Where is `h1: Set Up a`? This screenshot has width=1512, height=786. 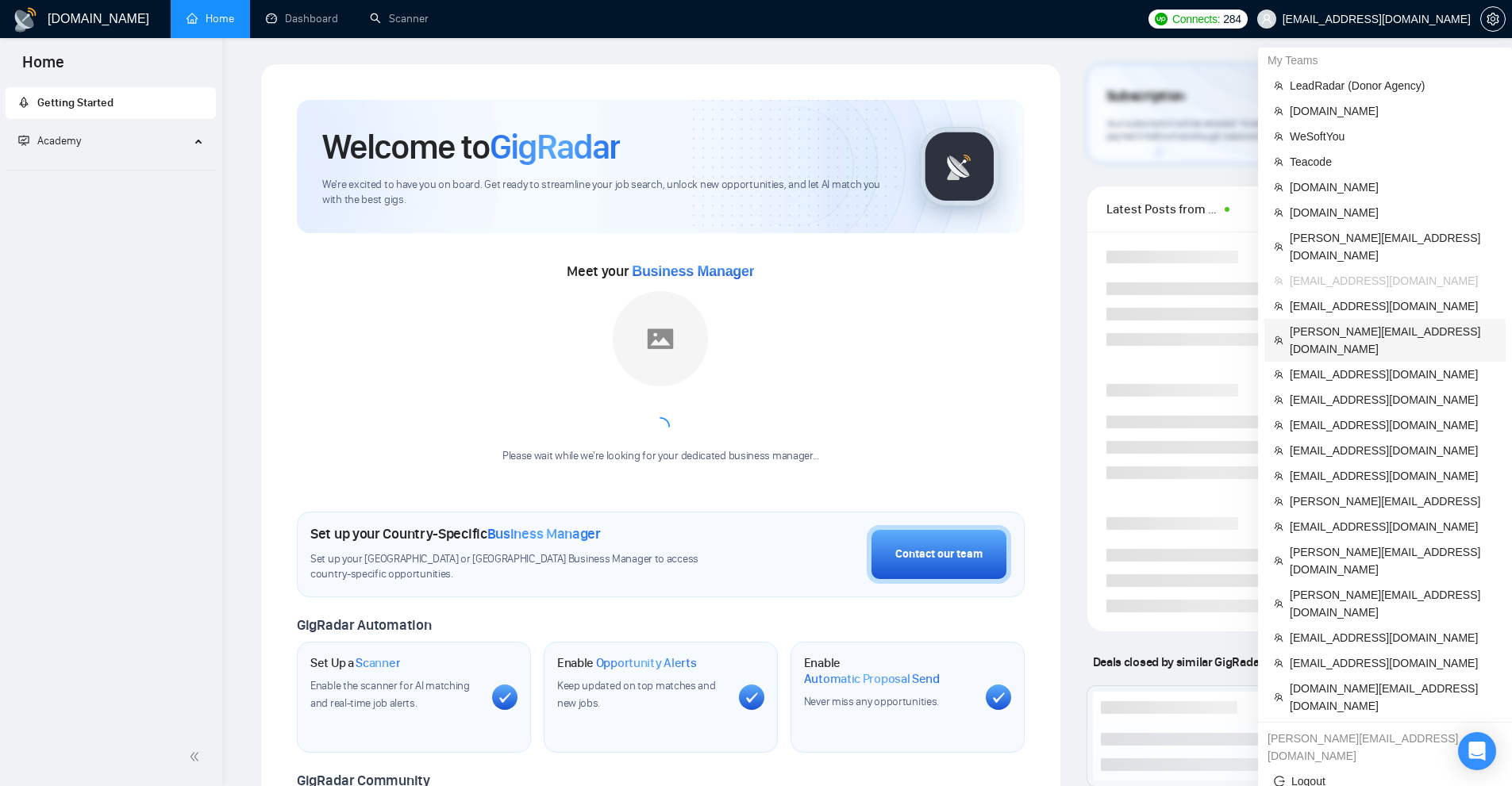
h1: Set Up a is located at coordinates (355, 663).